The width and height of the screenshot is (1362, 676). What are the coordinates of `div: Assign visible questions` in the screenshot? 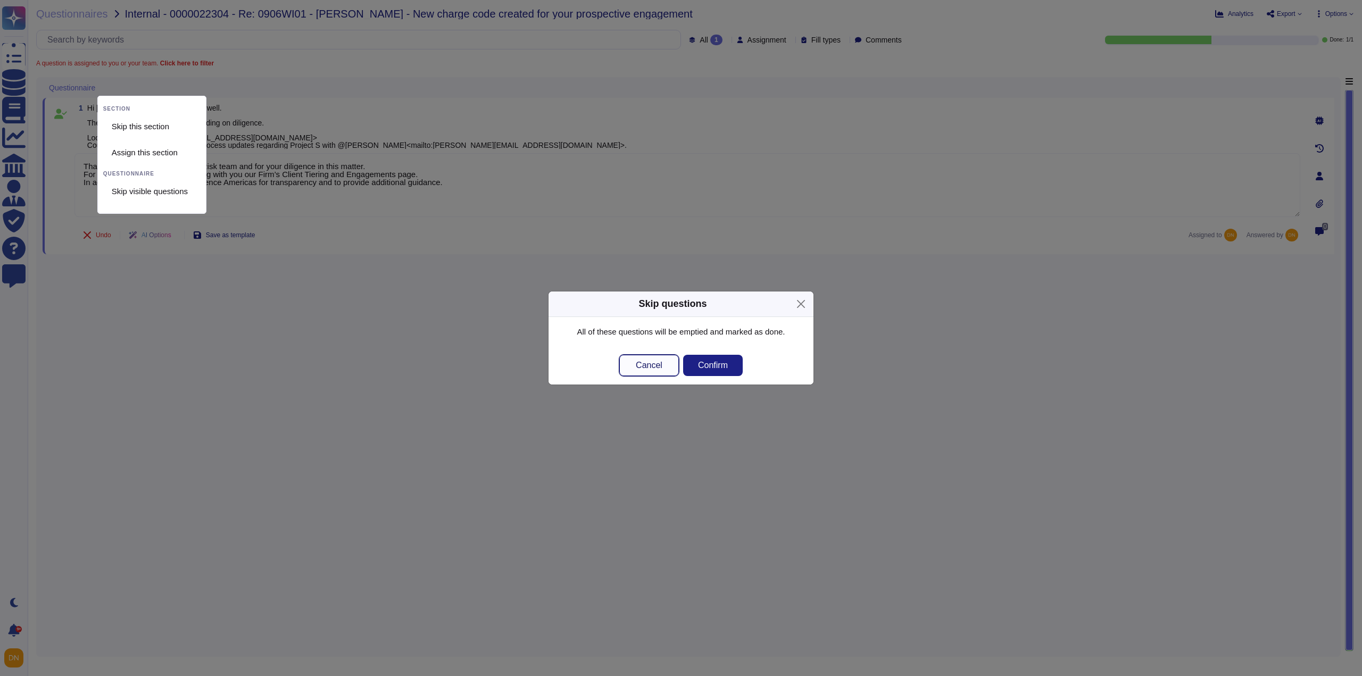 It's located at (152, 217).